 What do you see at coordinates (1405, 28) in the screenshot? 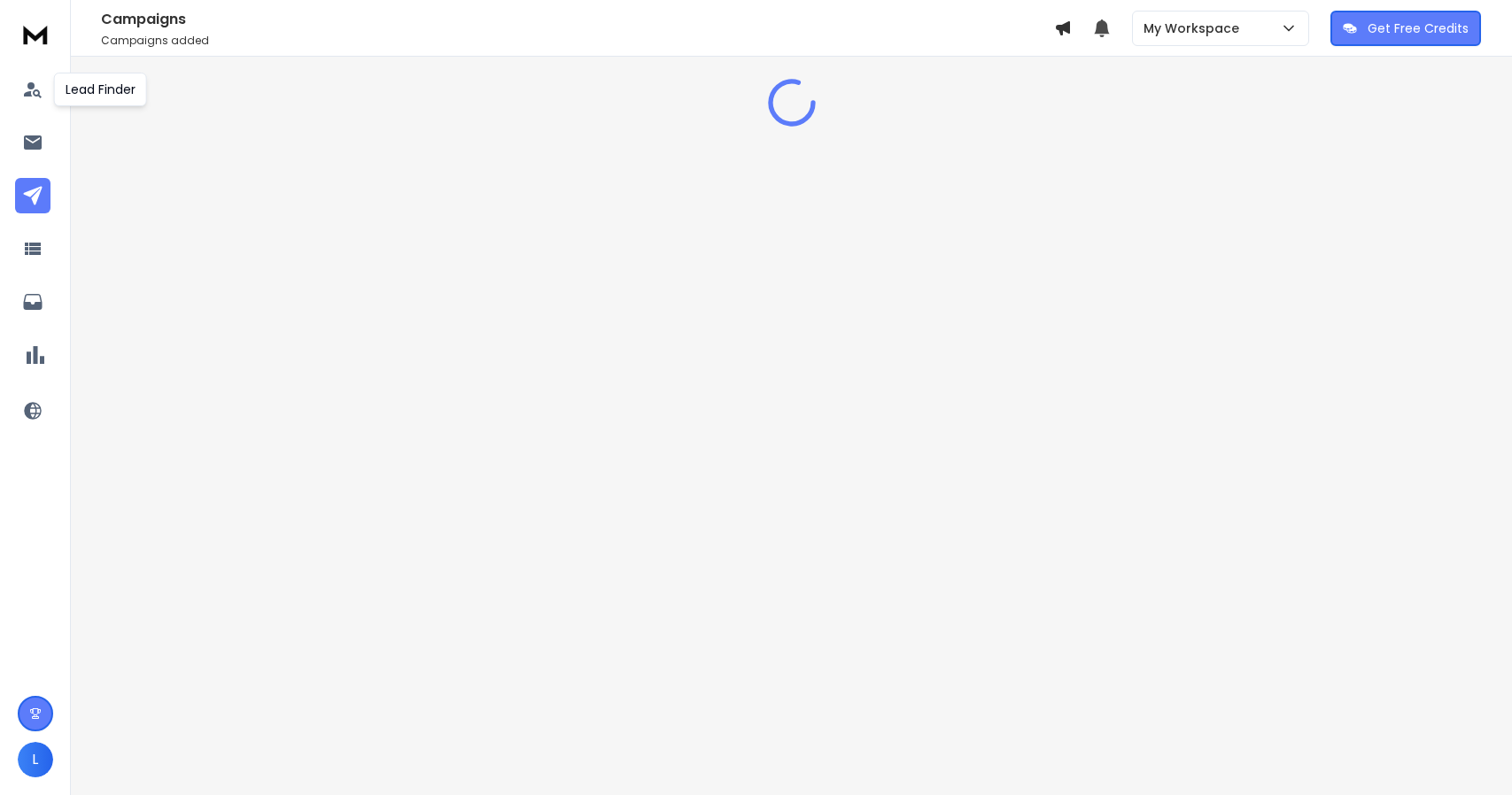
I see `button: Get Free Credits` at bounding box center [1405, 28].